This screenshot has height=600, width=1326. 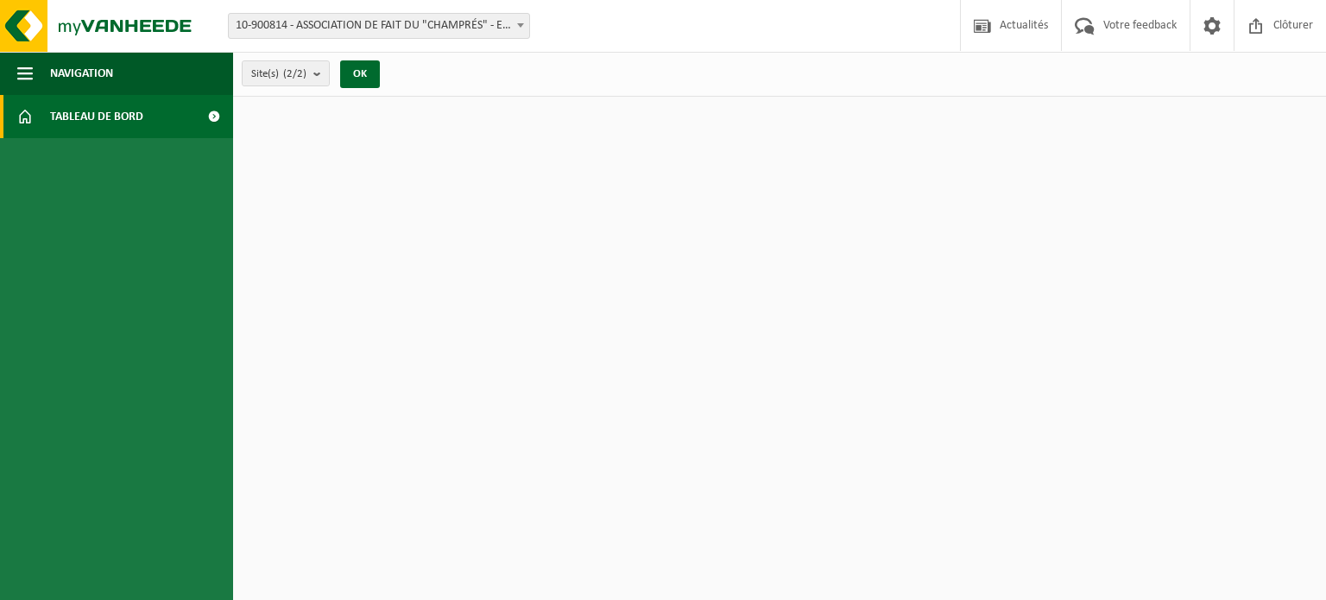 I want to click on span: Tableau de bord, so click(x=97, y=117).